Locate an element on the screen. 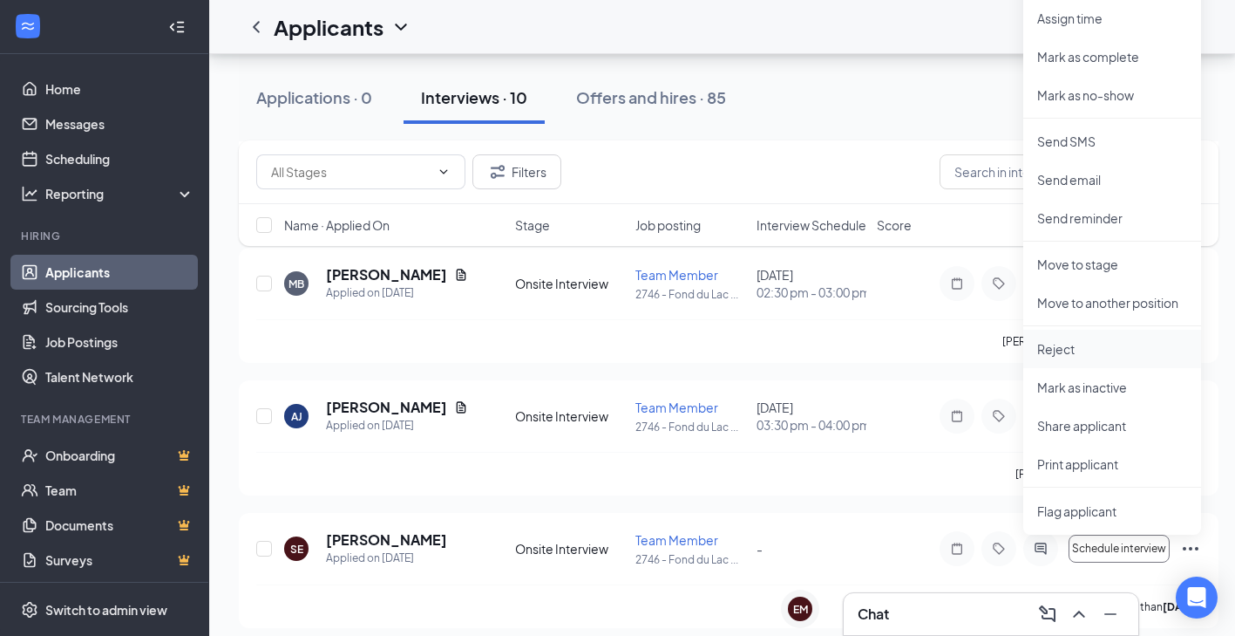  a: Job Postings is located at coordinates (119, 342).